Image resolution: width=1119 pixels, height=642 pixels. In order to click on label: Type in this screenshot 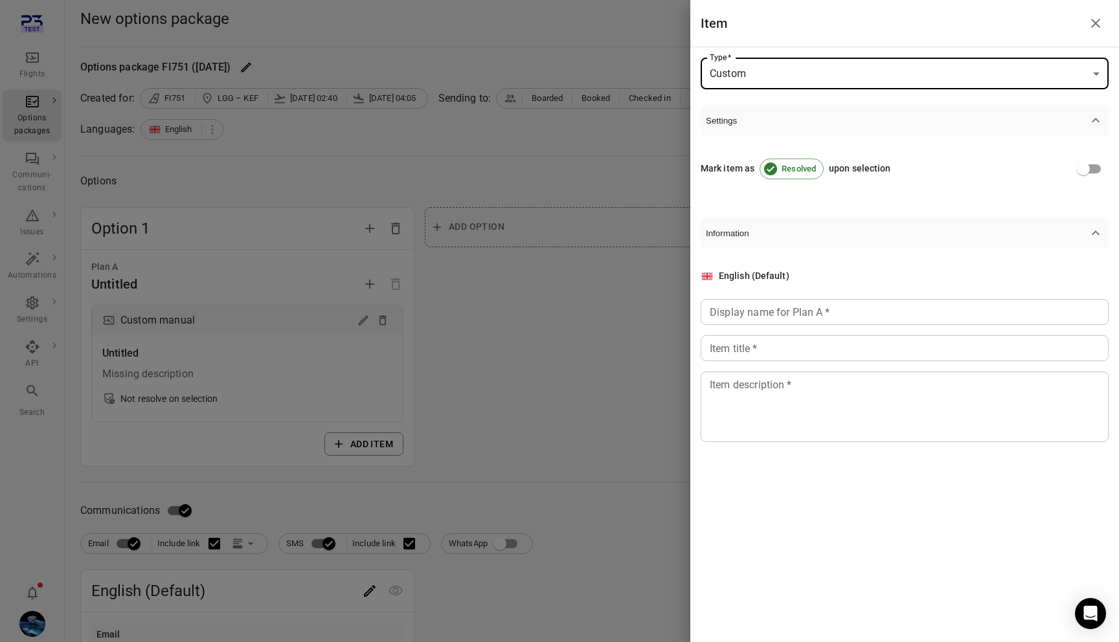, I will do `click(721, 57)`.